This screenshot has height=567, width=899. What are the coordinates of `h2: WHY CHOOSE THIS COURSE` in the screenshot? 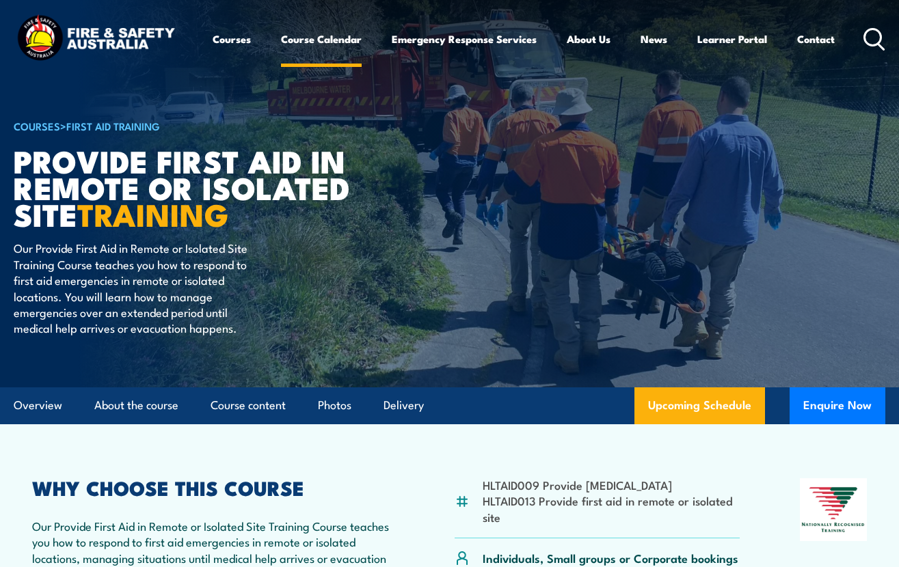 It's located at (213, 487).